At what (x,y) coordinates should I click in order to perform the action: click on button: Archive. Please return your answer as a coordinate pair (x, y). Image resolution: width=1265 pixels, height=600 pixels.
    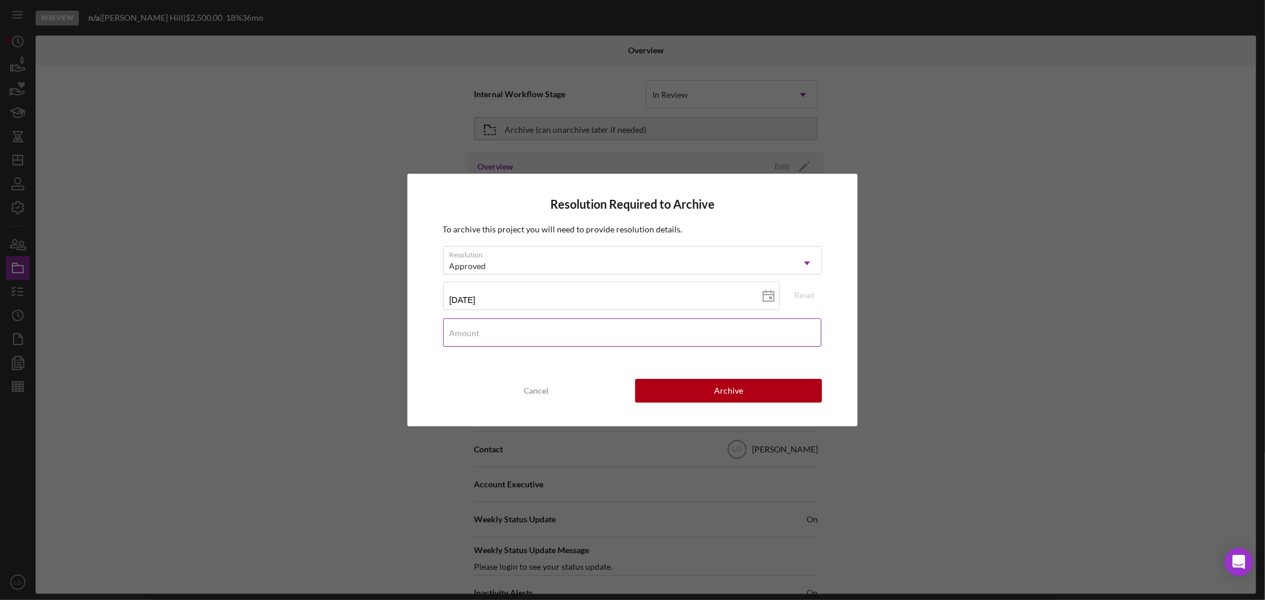
    Looking at the image, I should click on (728, 391).